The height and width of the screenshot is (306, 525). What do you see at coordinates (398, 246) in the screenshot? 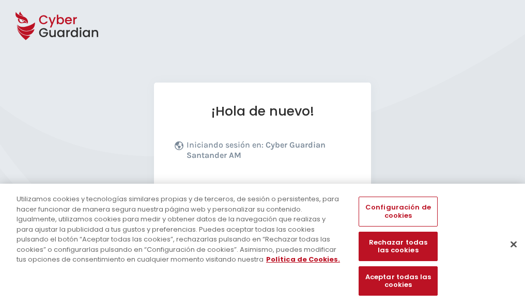
I see `button: Rechazar todas las cookies` at bounding box center [398, 246].